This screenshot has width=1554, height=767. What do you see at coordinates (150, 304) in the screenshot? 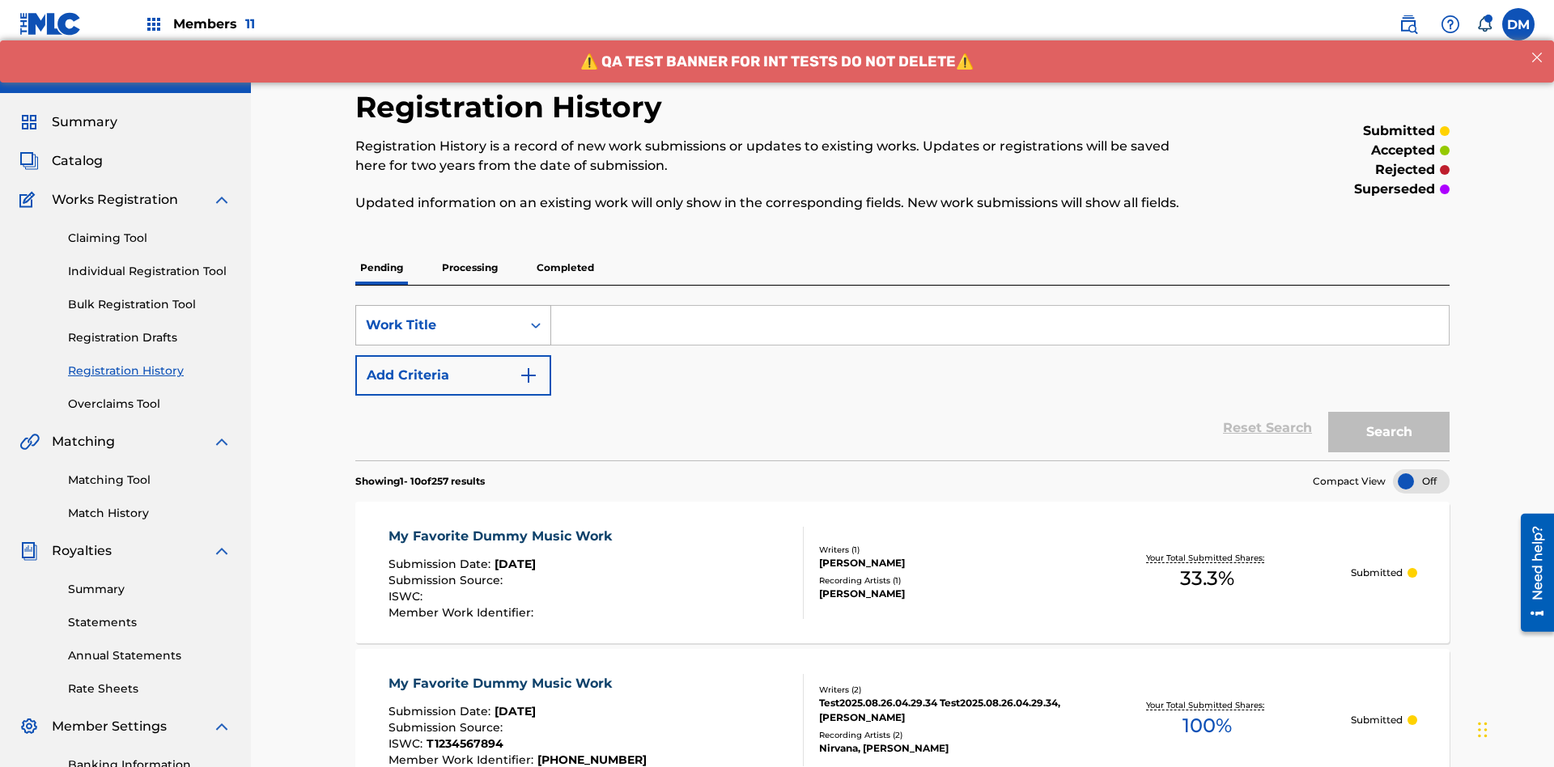
I see `a: Bulk Registration Tool` at bounding box center [150, 304].